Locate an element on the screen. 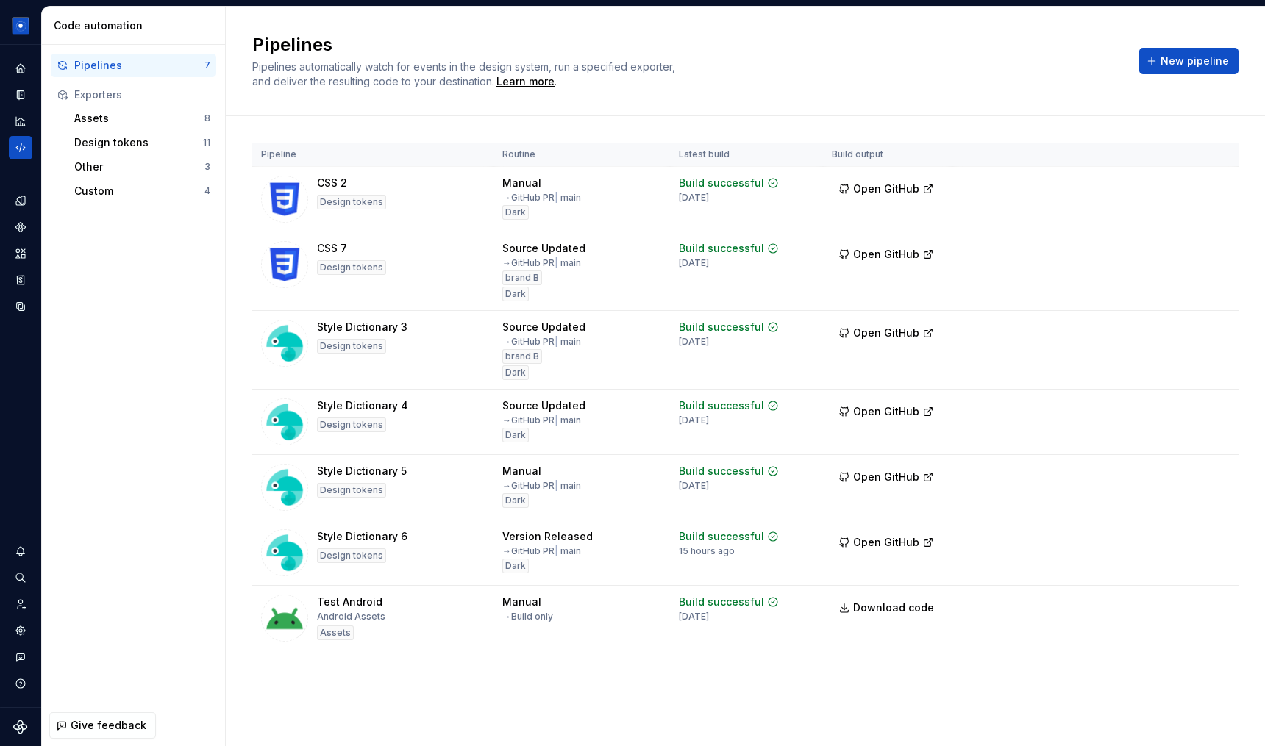  a: Code automation is located at coordinates (21, 148).